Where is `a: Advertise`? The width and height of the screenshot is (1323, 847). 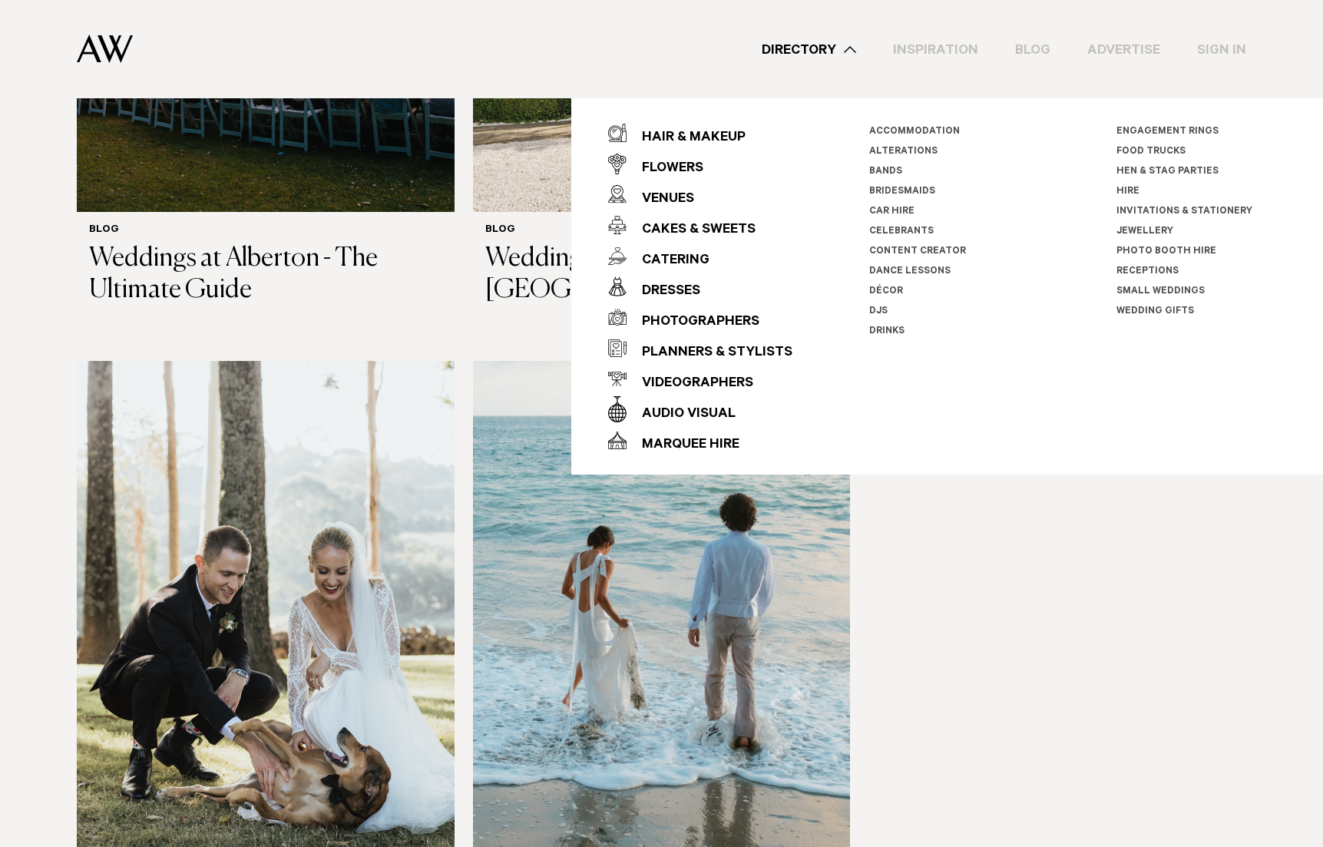 a: Advertise is located at coordinates (1123, 49).